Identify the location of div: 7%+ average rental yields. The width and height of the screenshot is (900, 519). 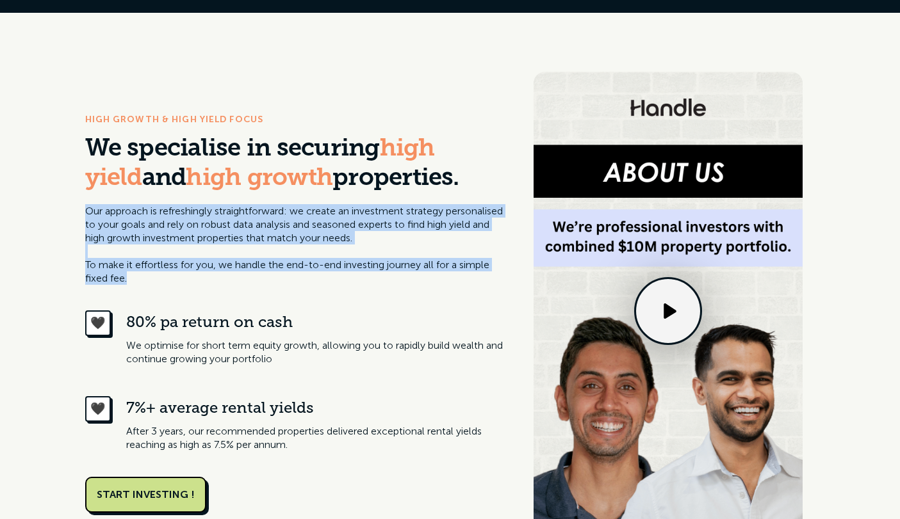
(317, 408).